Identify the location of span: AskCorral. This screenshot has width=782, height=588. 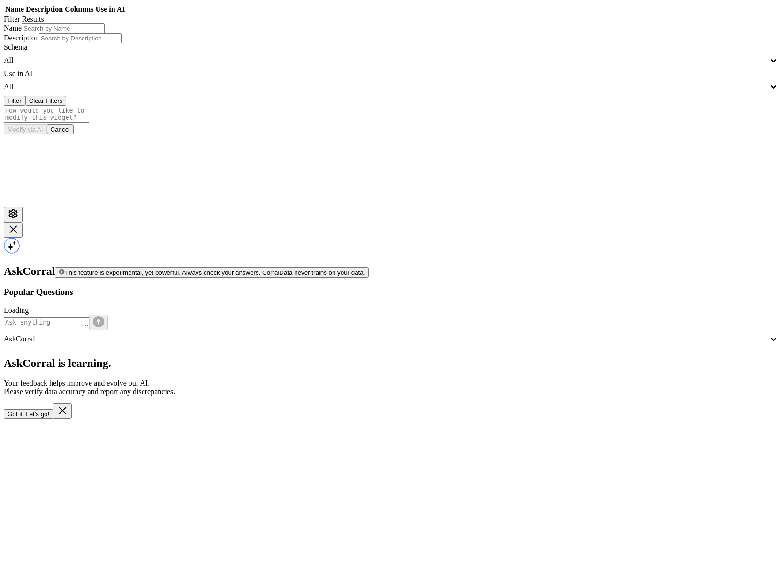
(29, 271).